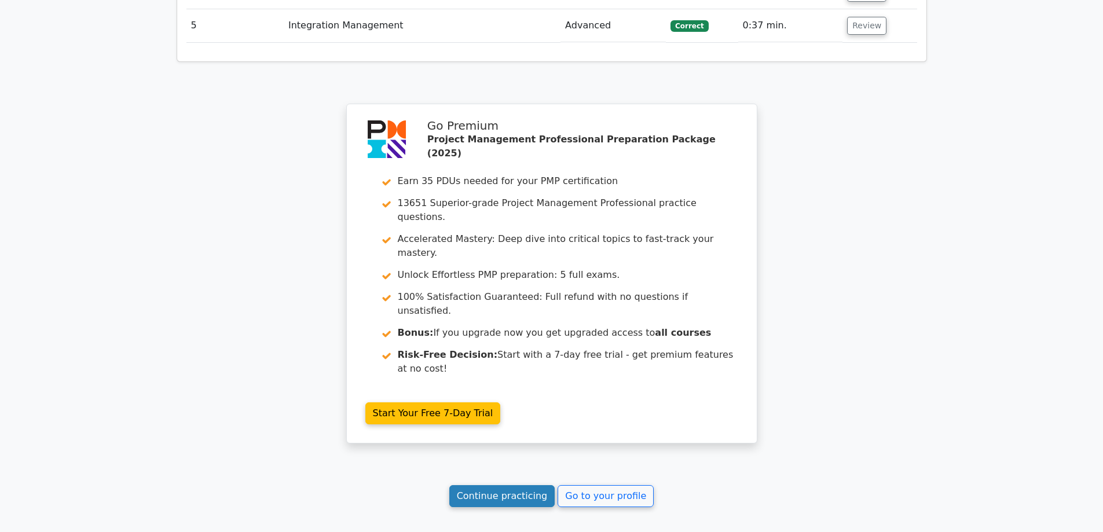 Image resolution: width=1103 pixels, height=532 pixels. What do you see at coordinates (422, 25) in the screenshot?
I see `td: Integration Management` at bounding box center [422, 25].